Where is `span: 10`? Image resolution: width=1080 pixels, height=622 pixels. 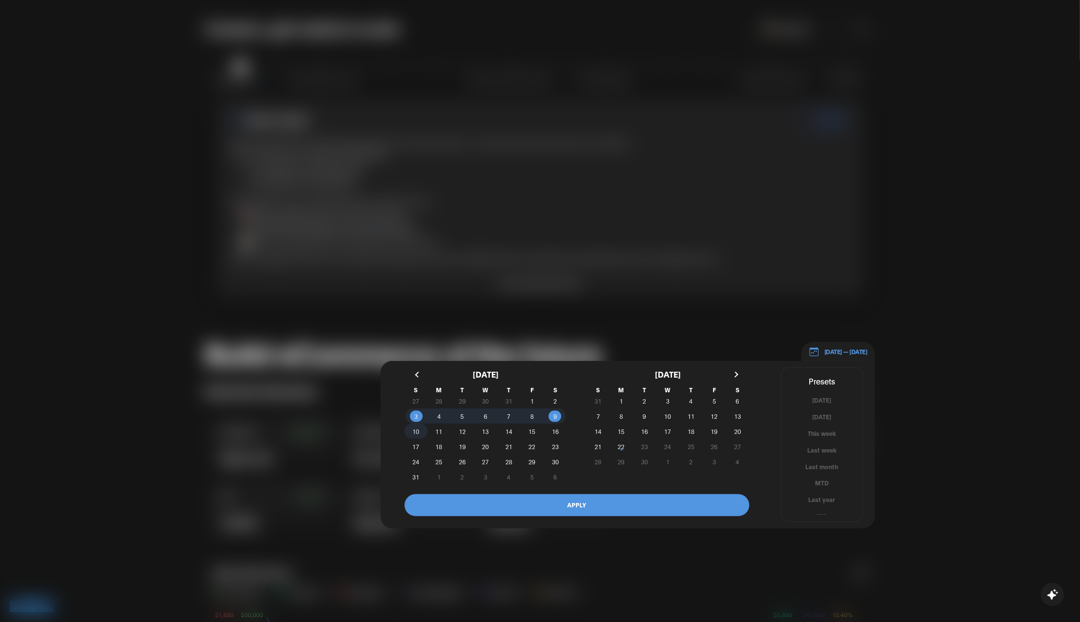
span: 10 is located at coordinates (416, 432).